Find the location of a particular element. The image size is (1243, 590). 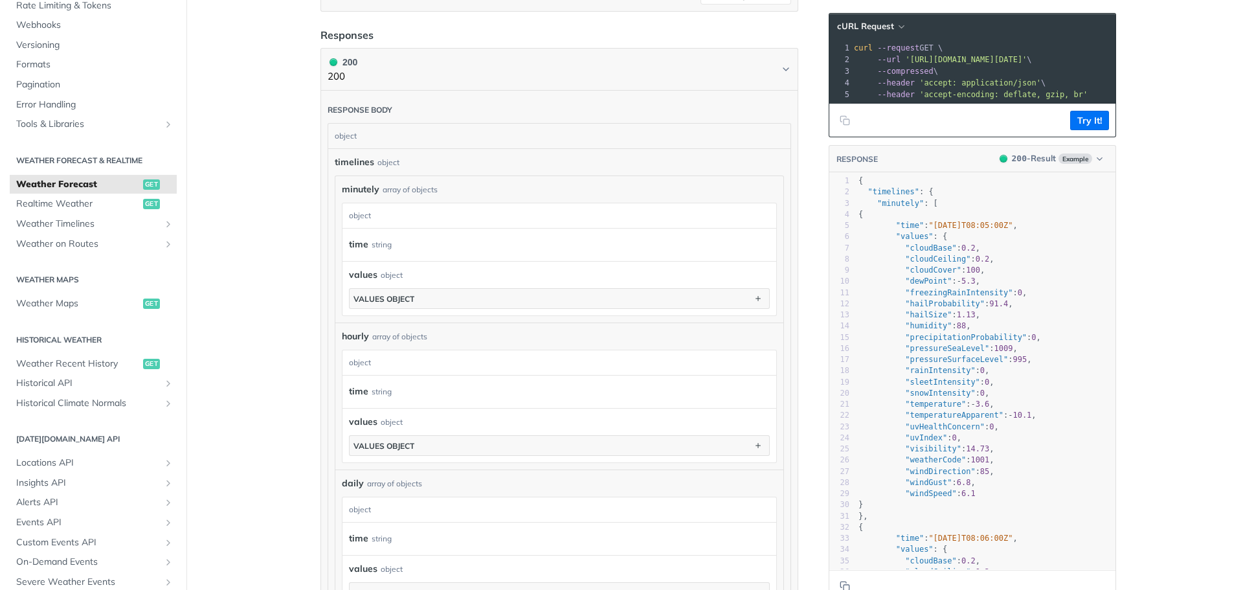

button: Show subpages for Locations API is located at coordinates (168, 463).